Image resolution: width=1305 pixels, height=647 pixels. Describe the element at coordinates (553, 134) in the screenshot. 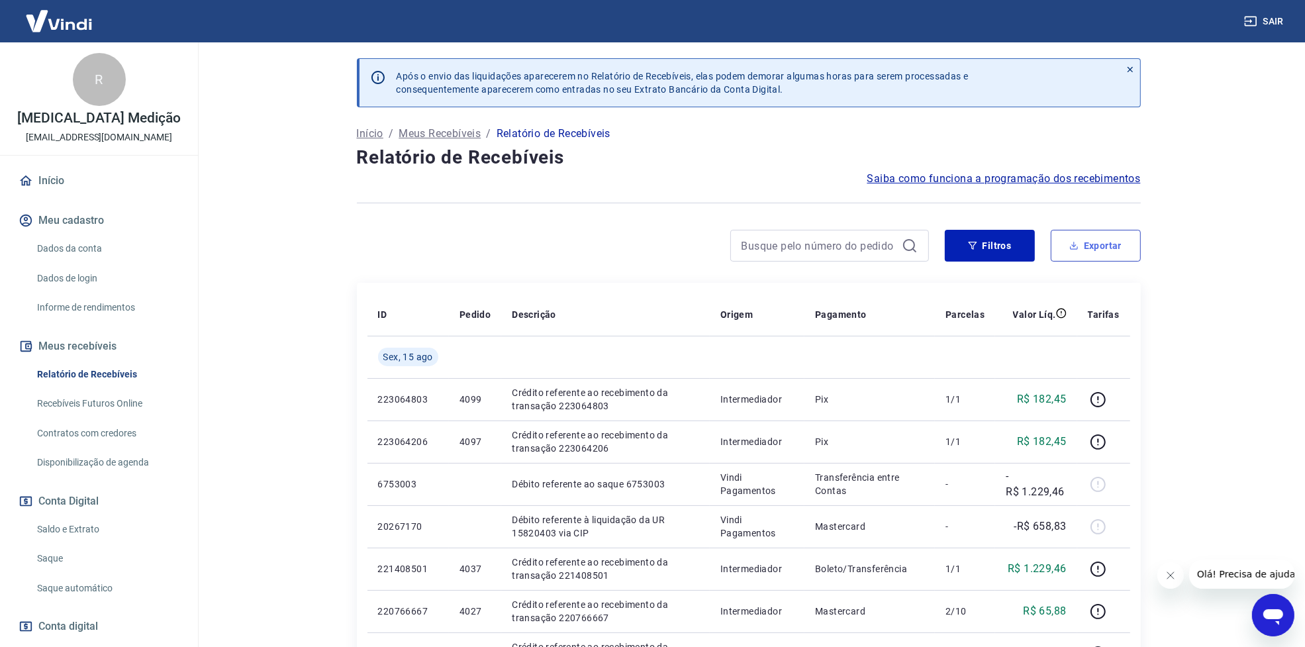

I see `p: Relatório de Recebíveis` at that location.